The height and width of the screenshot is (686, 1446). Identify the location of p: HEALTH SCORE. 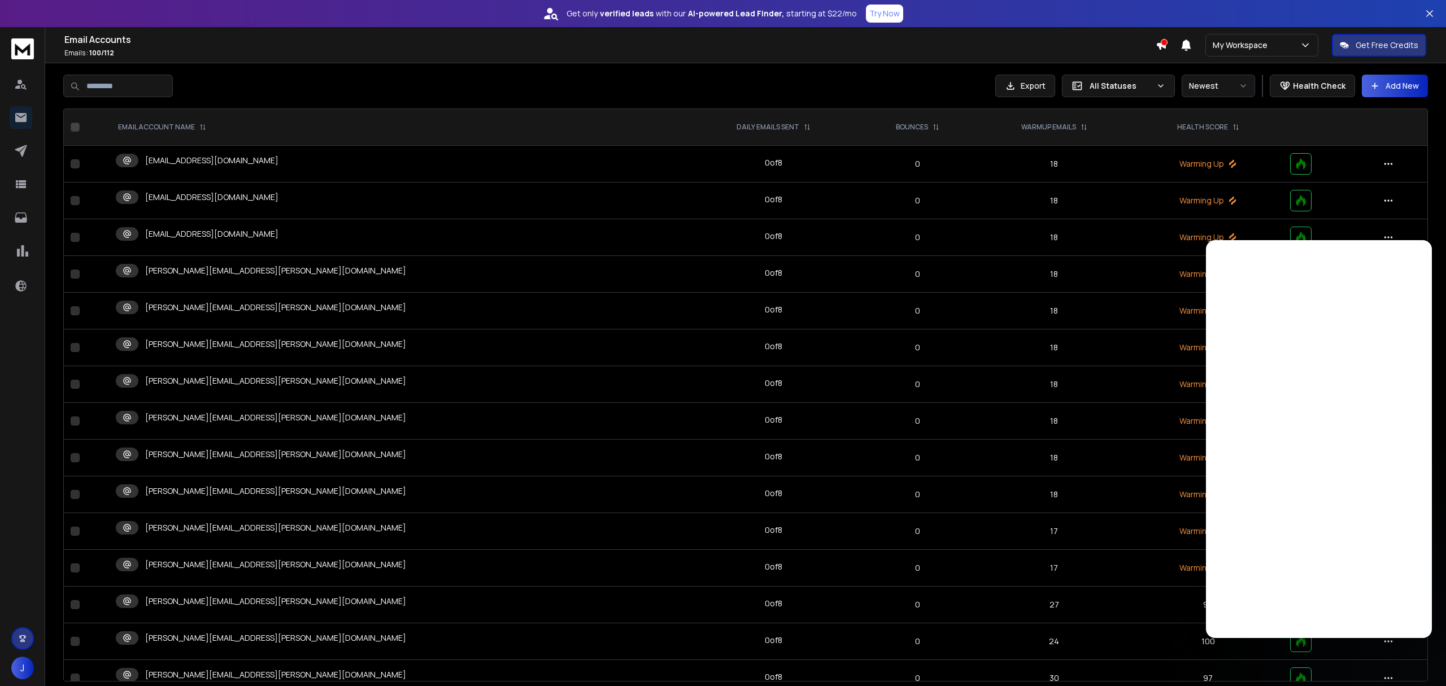
(1202, 127).